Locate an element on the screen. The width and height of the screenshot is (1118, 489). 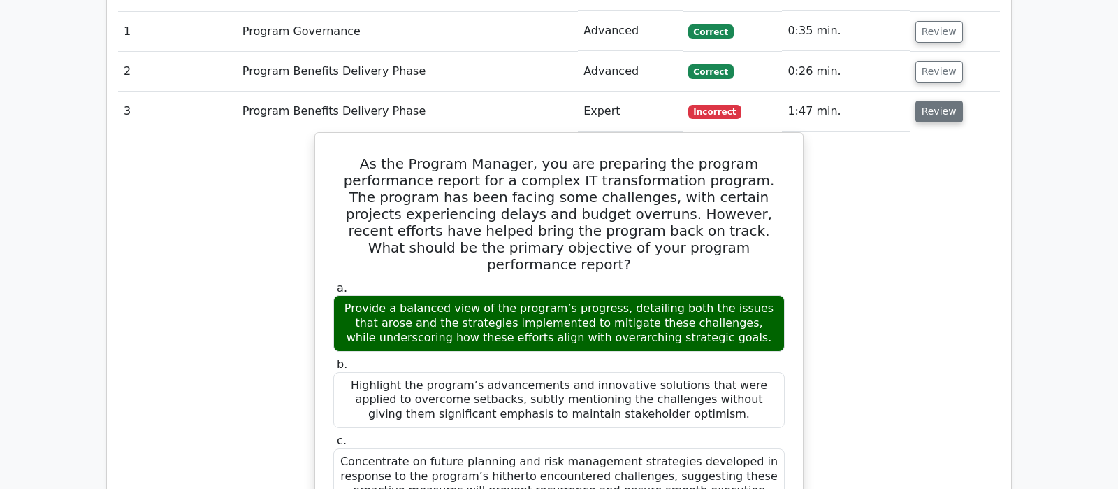
span: a. is located at coordinates (342, 287).